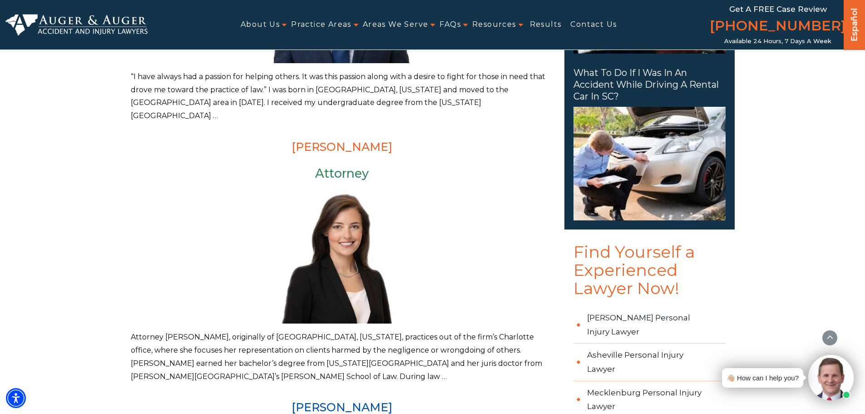 The height and width of the screenshot is (414, 865). Describe the element at coordinates (649, 274) in the screenshot. I see `span: Find Yourself a Experienced Lawyer Now!` at that location.